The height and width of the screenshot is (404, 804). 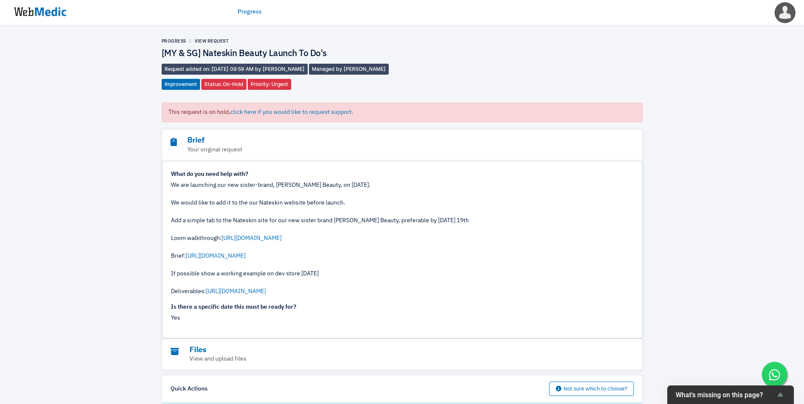 What do you see at coordinates (591, 389) in the screenshot?
I see `button: Not sure which to choose?` at bounding box center [591, 389].